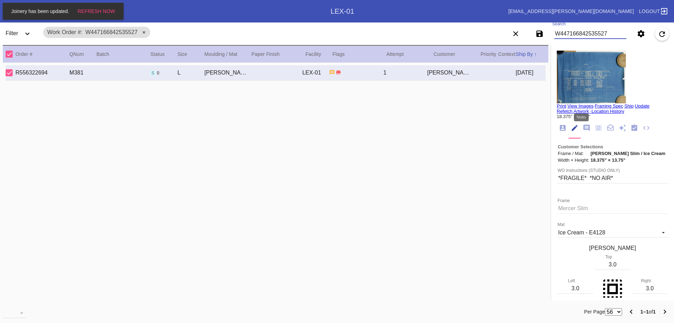  Describe the element at coordinates (516, 34) in the screenshot. I see `button: Clear filters` at that location.